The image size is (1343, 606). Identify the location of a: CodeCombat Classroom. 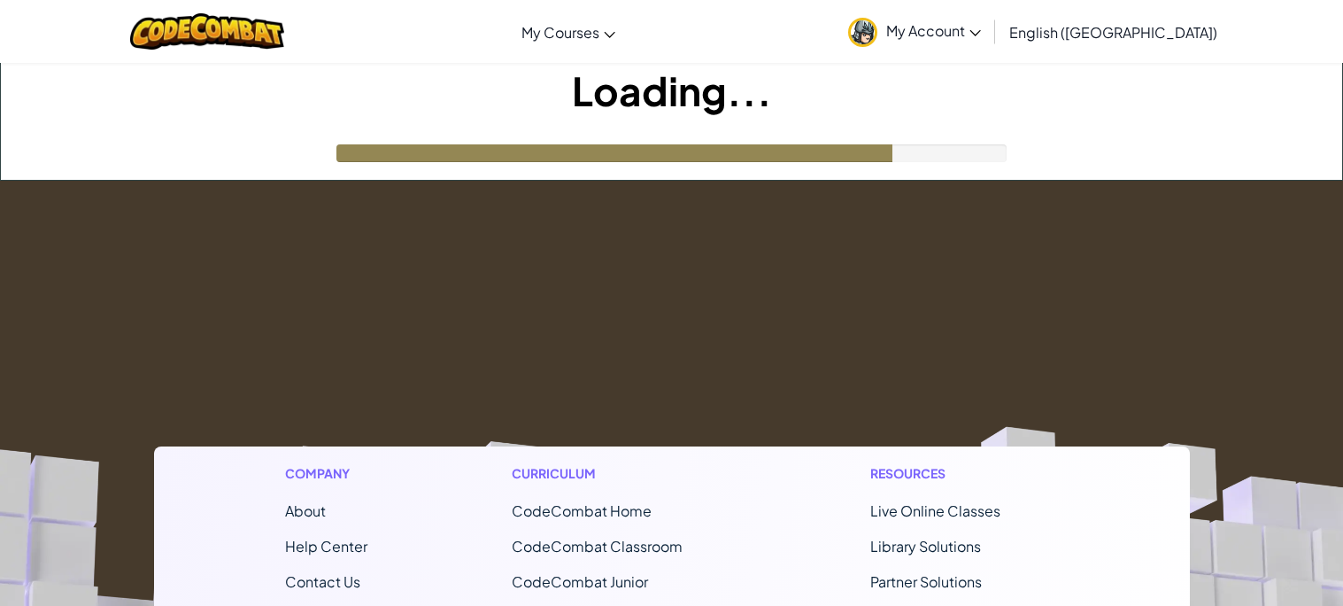
(597, 545).